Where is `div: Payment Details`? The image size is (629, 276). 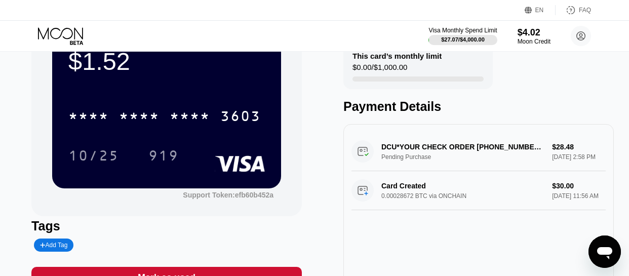 div: Payment Details is located at coordinates (478, 106).